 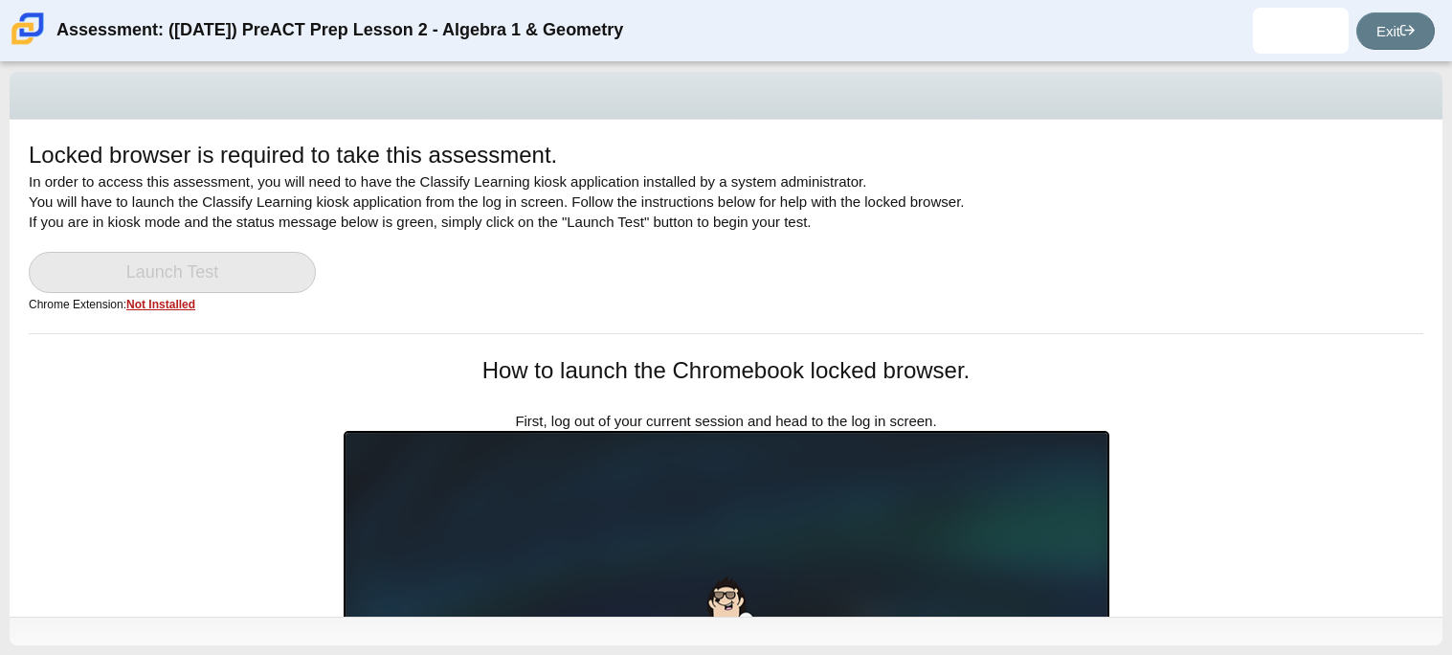 I want to click on div: In order to access this assessment, you will need to have the Classify Learning kiosk application..., so click(x=726, y=235).